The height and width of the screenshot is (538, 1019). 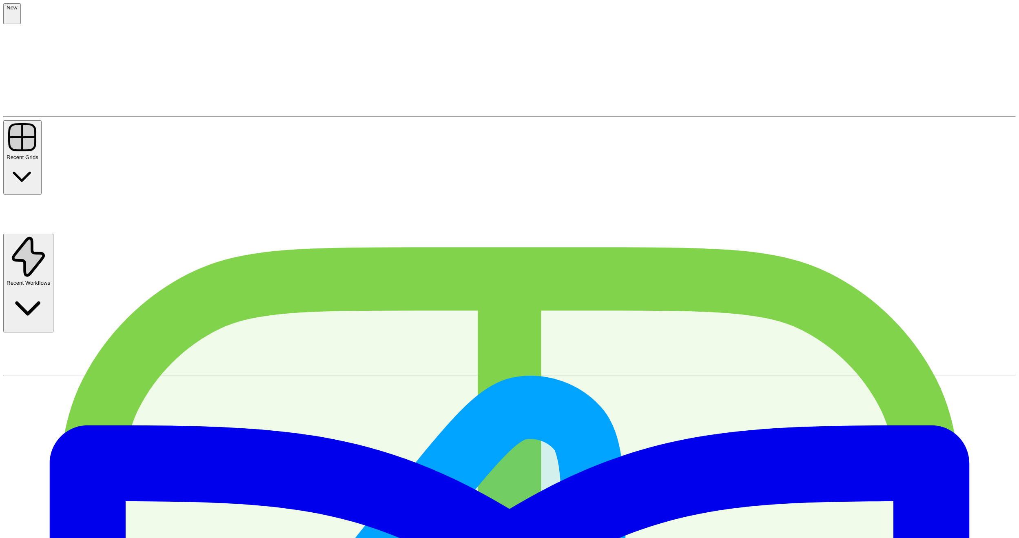 I want to click on span: New, so click(x=12, y=7).